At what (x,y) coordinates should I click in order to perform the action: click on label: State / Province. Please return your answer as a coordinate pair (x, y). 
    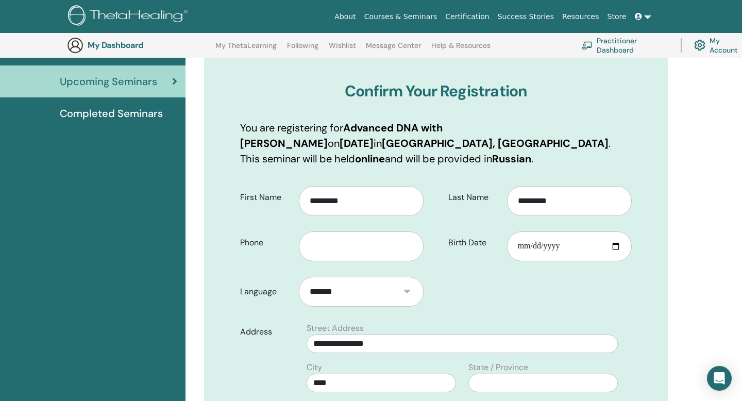
    Looking at the image, I should click on (498, 368).